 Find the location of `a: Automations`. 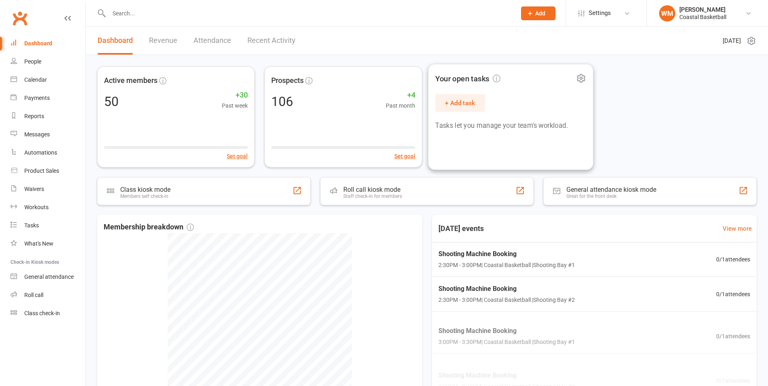

a: Automations is located at coordinates (48, 153).